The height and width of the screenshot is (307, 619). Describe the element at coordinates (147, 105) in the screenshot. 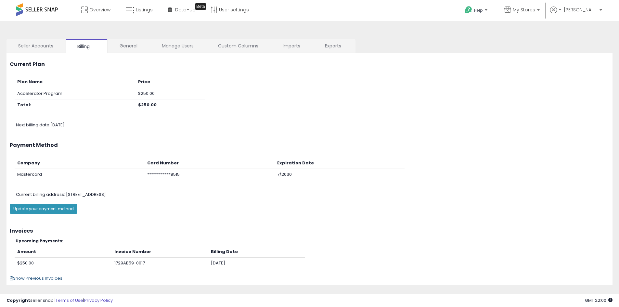

I see `b: $250.00` at that location.